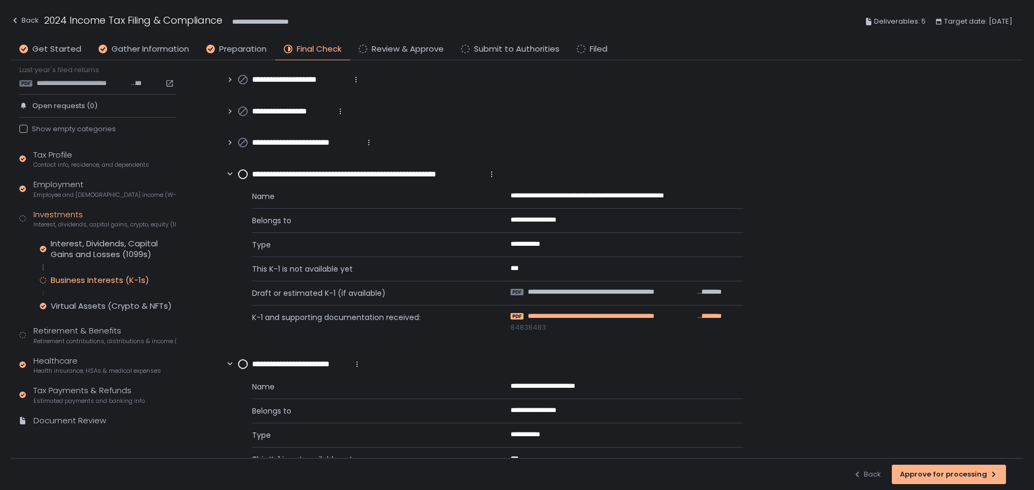 The height and width of the screenshot is (490, 1034). Describe the element at coordinates (104, 335) in the screenshot. I see `div: Retirement & Benefits` at that location.